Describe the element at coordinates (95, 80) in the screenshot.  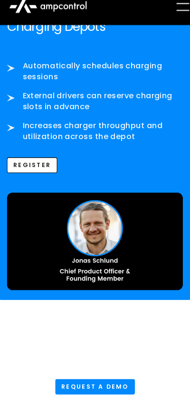
I see `li: ​Automatically schedules charging sessions` at that location.